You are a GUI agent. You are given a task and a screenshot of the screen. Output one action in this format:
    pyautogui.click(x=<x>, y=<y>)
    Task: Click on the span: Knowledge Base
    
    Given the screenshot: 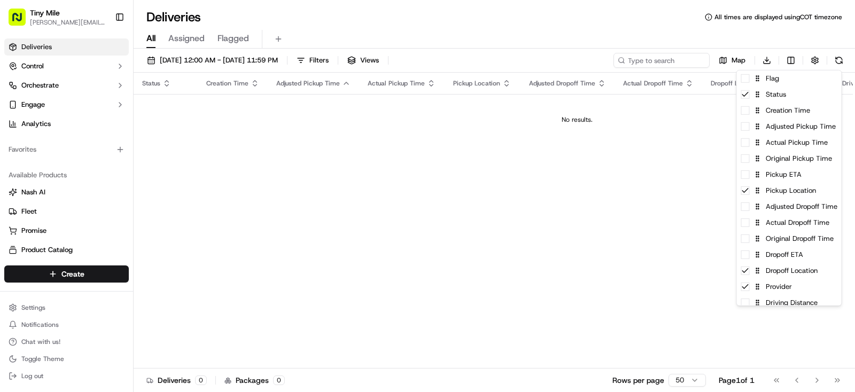 What is the action you would take?
    pyautogui.click(x=51, y=160)
    